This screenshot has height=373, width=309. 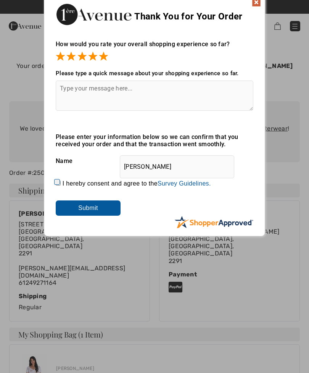 I want to click on div: Please type a quick message about your shopping experience so far., so click(x=154, y=73).